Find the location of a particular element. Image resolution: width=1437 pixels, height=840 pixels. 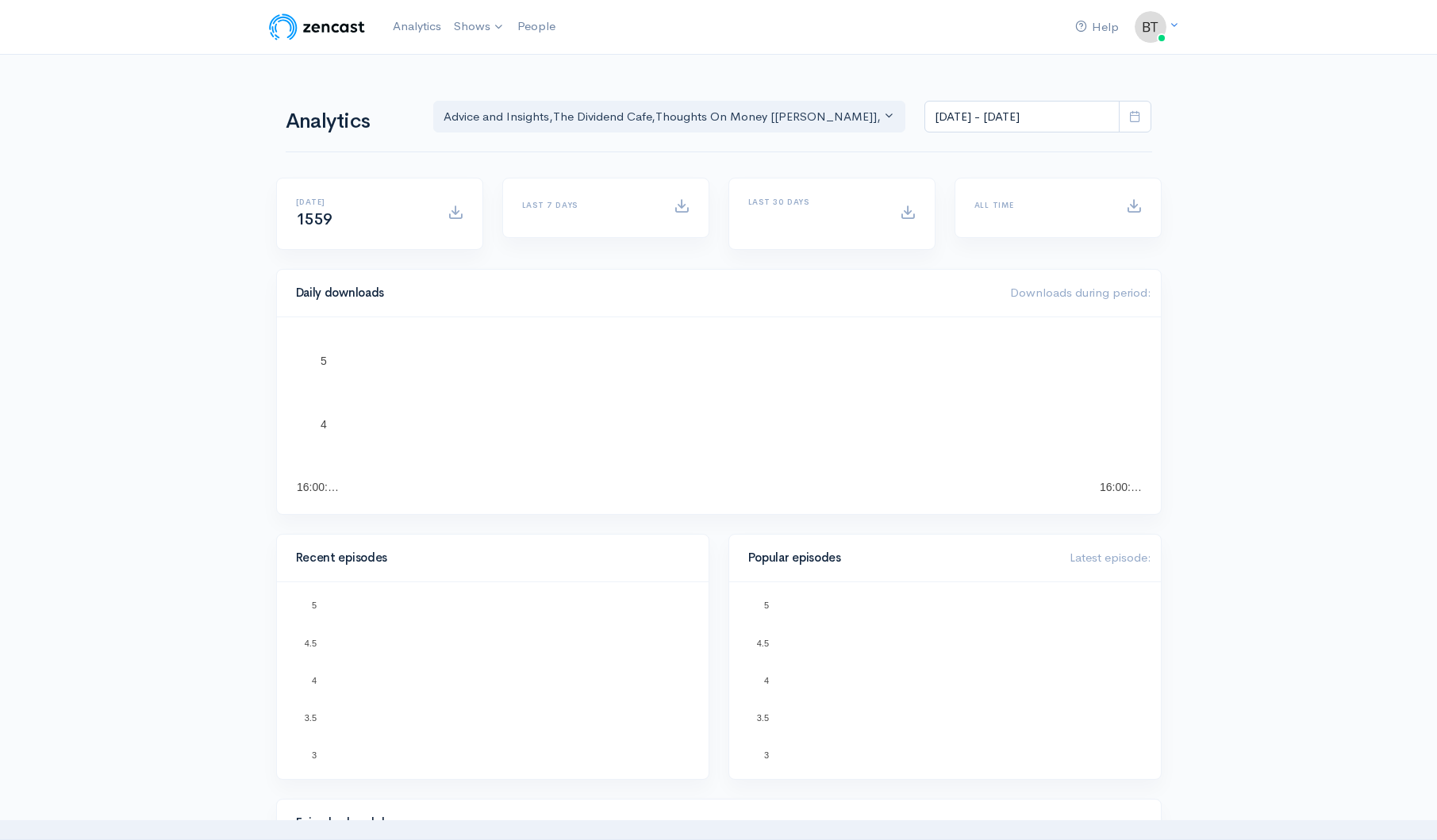

h4: Daily downloads is located at coordinates (643, 293).